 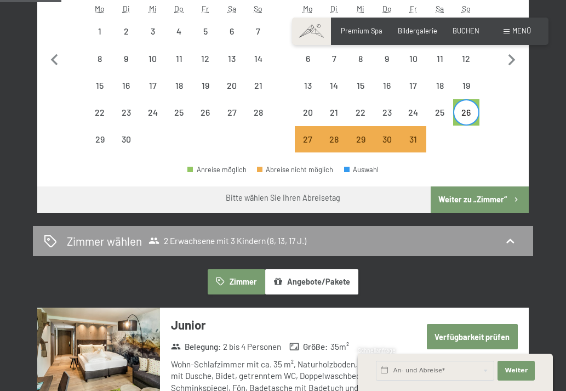 I want to click on div: 22, so click(x=100, y=120).